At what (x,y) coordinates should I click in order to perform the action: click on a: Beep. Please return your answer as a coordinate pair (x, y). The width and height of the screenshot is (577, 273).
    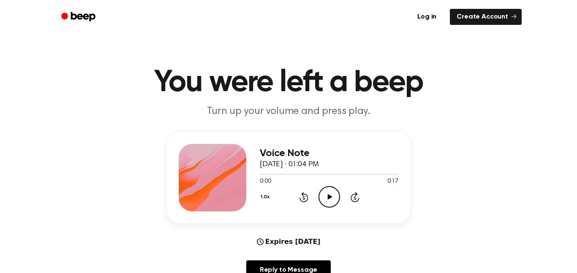
    Looking at the image, I should click on (79, 17).